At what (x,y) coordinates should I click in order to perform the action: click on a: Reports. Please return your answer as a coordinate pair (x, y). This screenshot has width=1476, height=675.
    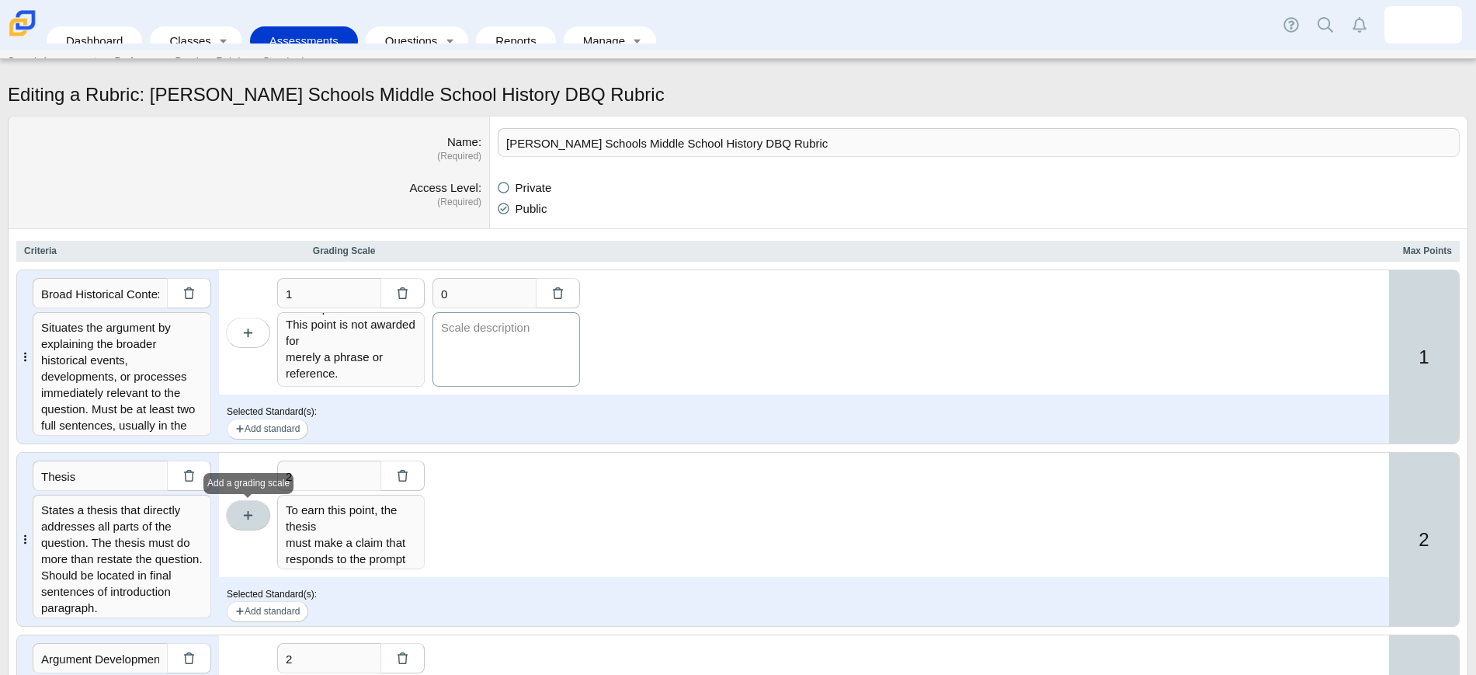
    Looking at the image, I should click on (516, 40).